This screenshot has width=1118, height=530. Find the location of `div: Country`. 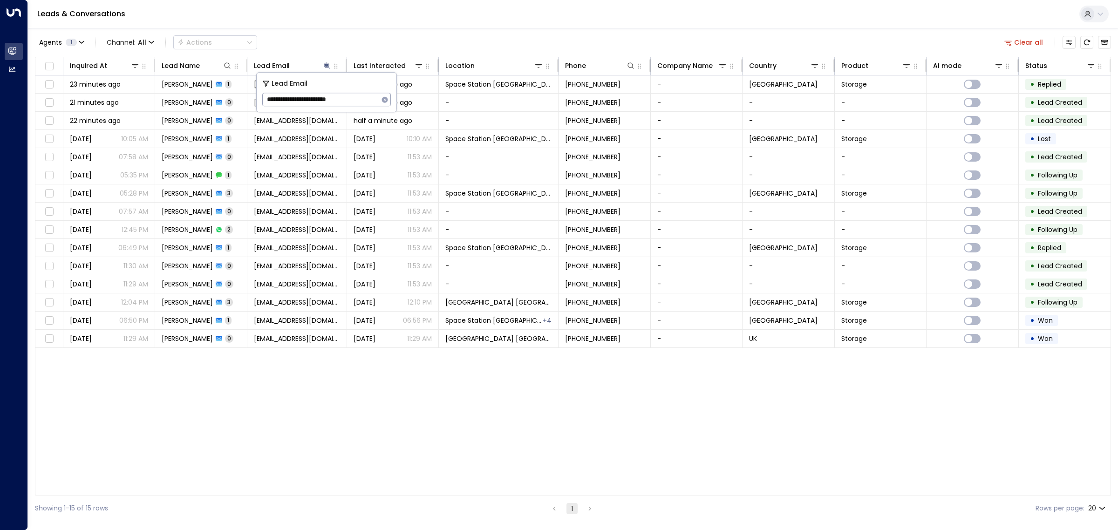

div: Country is located at coordinates (762, 66).